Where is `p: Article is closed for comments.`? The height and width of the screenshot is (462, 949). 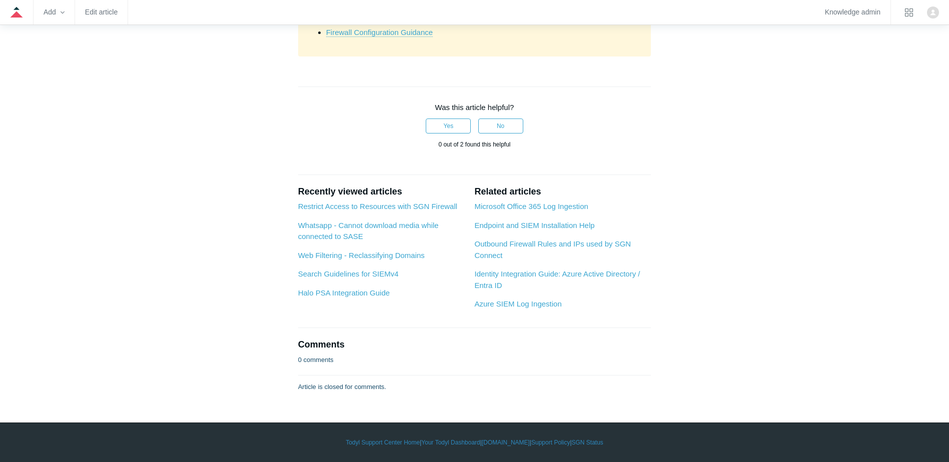
p: Article is closed for comments. is located at coordinates (342, 387).